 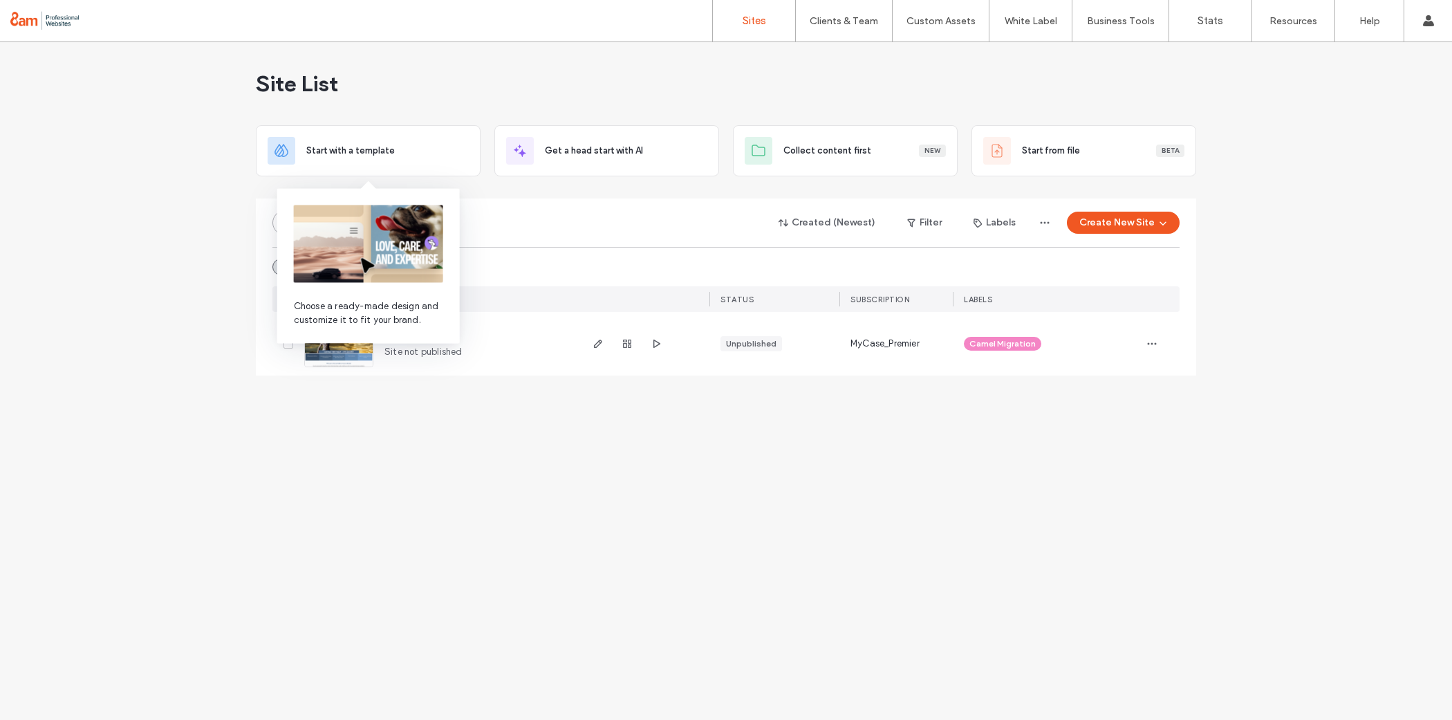 I want to click on label: Sites, so click(x=754, y=21).